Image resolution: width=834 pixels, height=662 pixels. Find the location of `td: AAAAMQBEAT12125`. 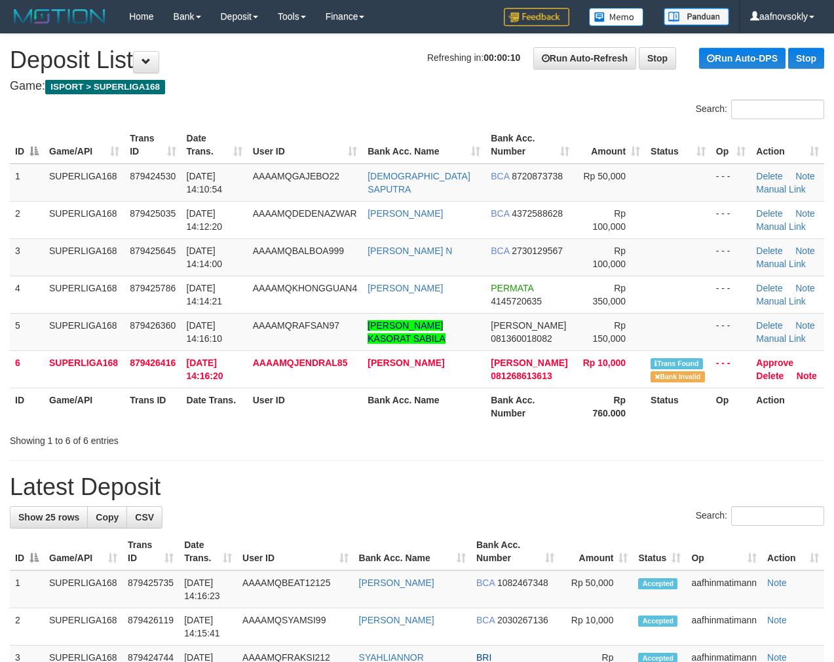

td: AAAAMQBEAT12125 is located at coordinates (295, 590).